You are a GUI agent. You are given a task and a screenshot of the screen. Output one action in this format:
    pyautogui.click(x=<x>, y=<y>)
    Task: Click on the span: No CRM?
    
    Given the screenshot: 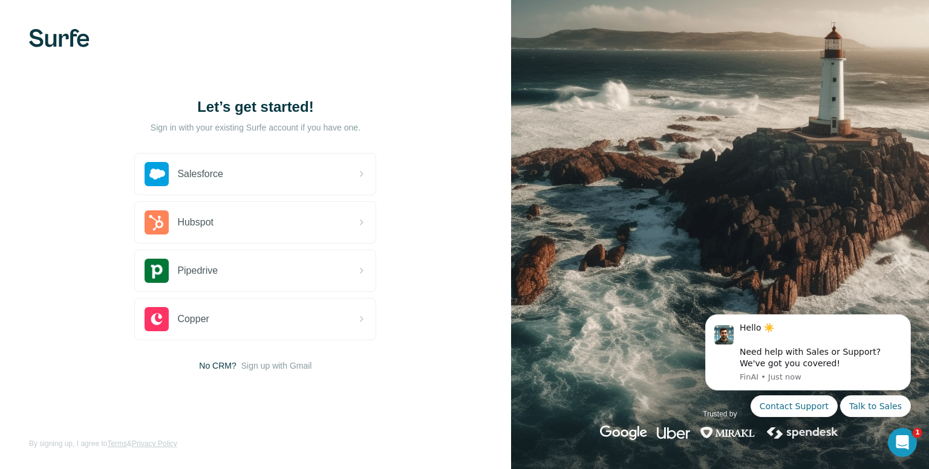 What is the action you would take?
    pyautogui.click(x=217, y=366)
    